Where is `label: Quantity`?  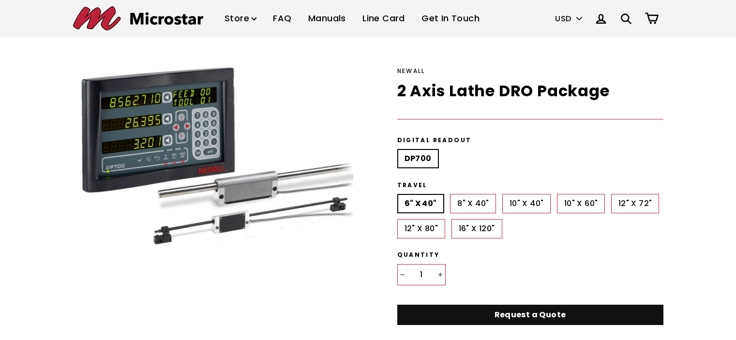 label: Quantity is located at coordinates (530, 255).